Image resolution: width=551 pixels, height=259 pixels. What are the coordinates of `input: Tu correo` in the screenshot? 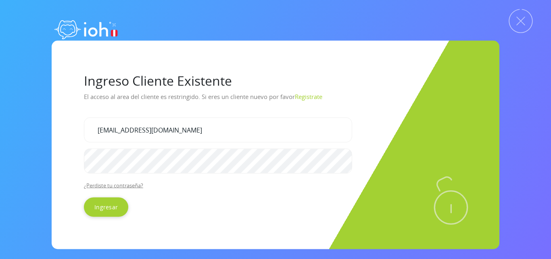 It's located at (218, 129).